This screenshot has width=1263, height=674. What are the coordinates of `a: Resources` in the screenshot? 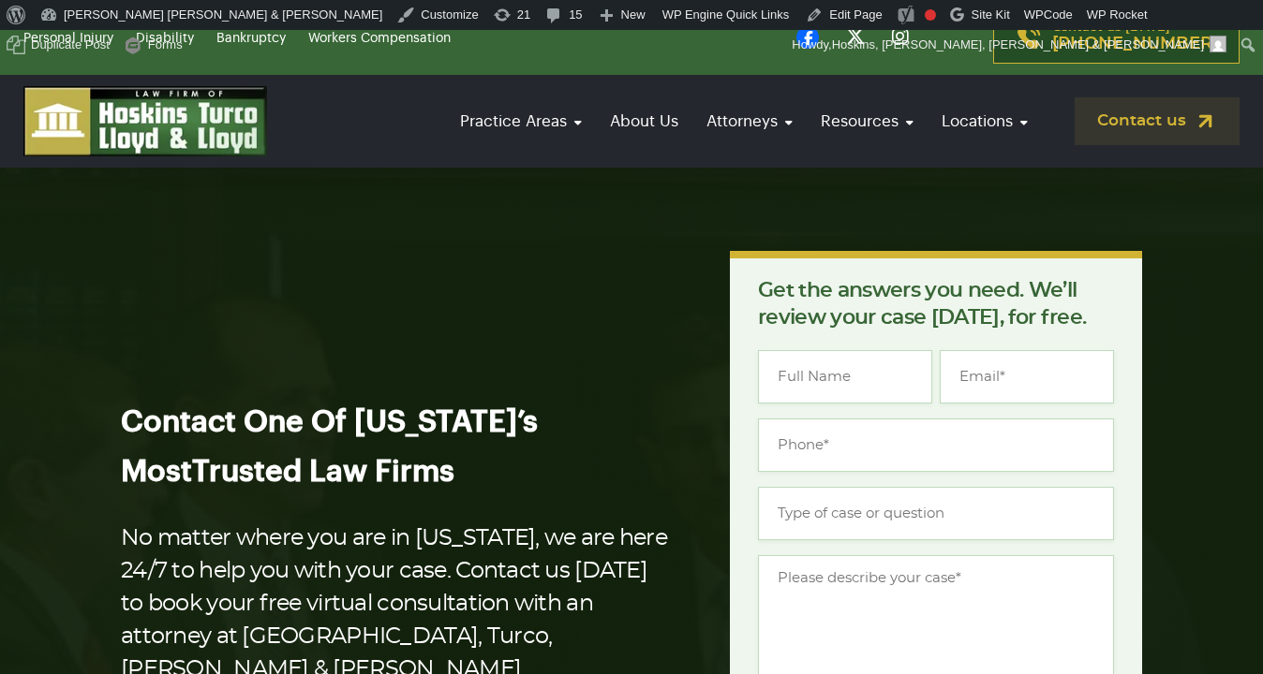 It's located at (866, 121).